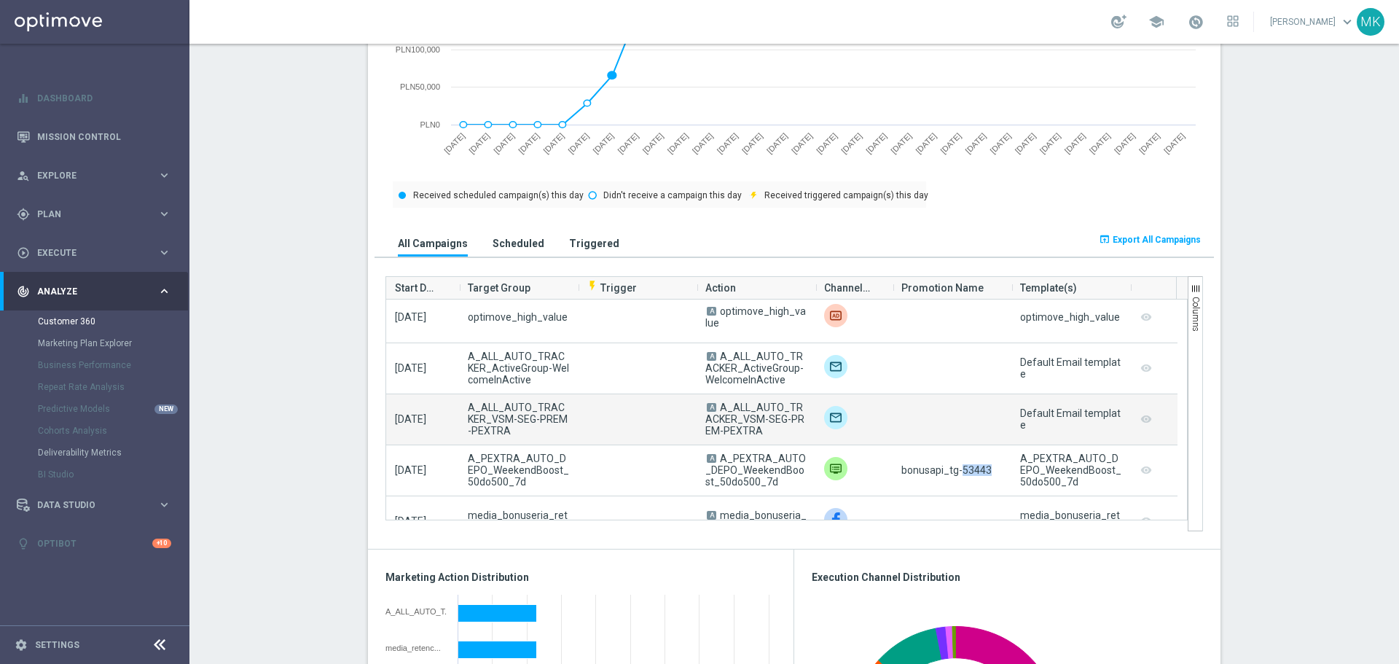 This screenshot has height=664, width=1399. I want to click on span: A_ALL_AUTO_TRACKER_ActiveGroup-WelcomeInActive, so click(518, 368).